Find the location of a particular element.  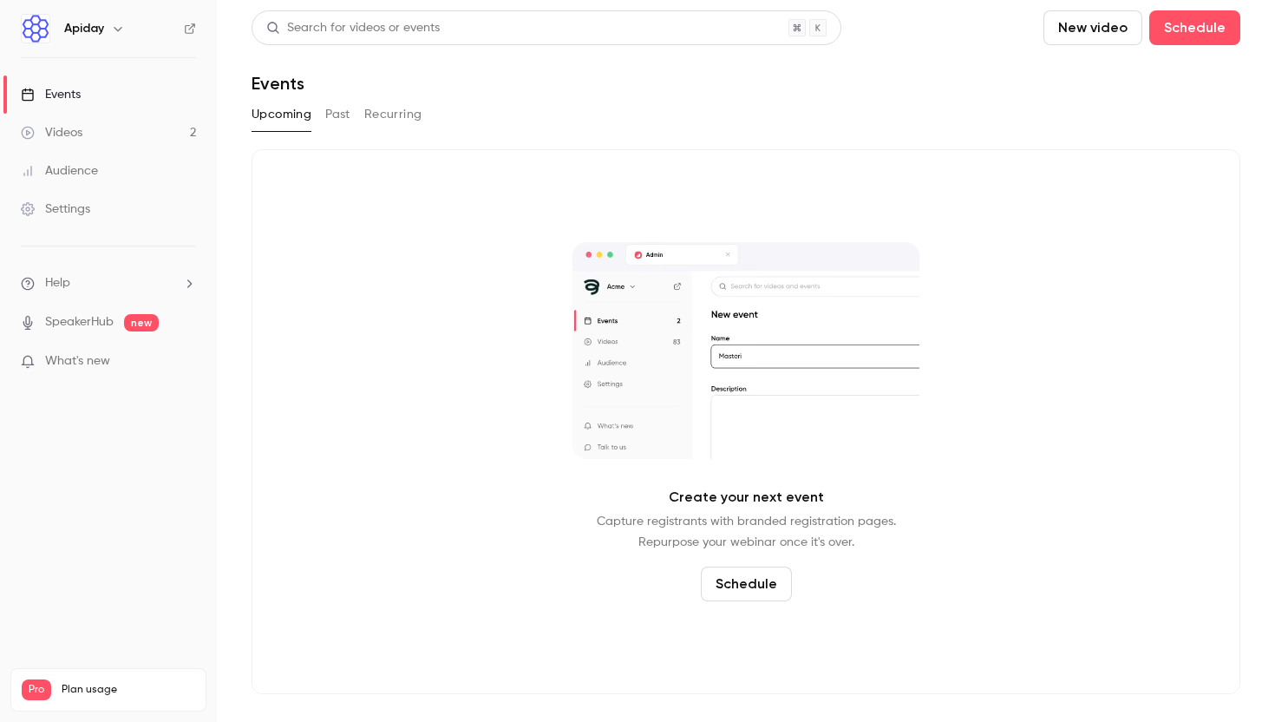

span: new is located at coordinates (141, 323).